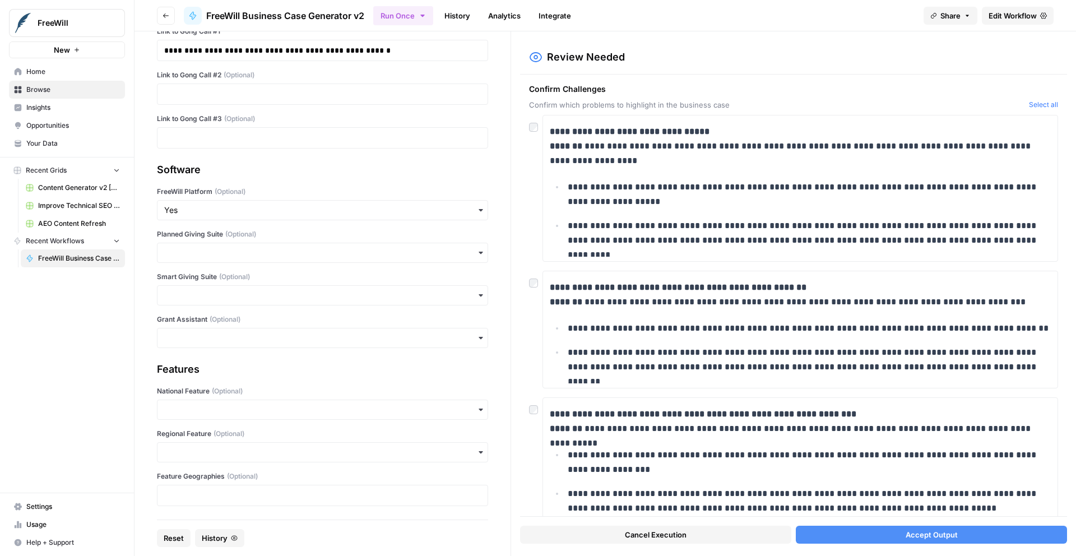 This screenshot has height=556, width=1076. I want to click on span: Insights, so click(73, 108).